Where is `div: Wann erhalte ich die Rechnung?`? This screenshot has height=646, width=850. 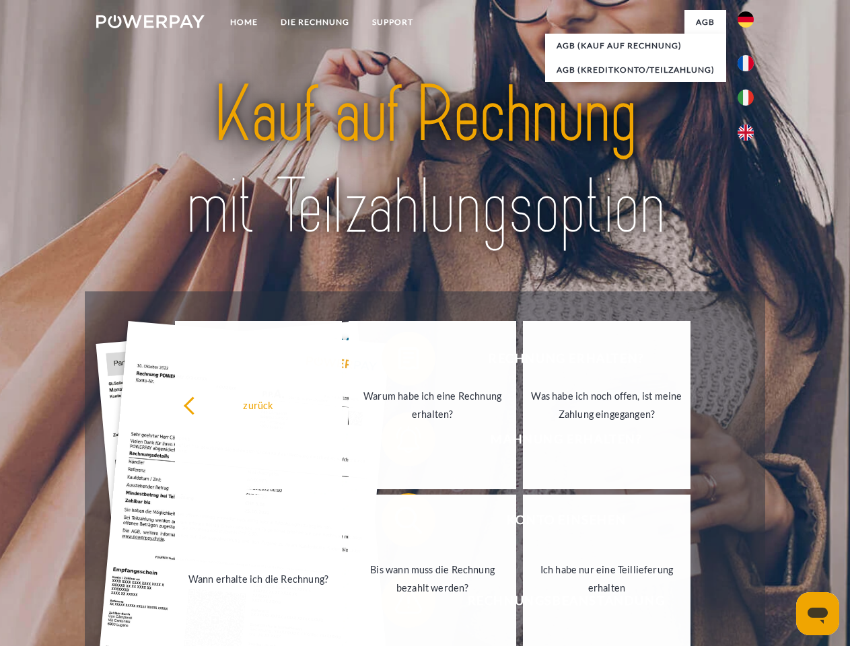
div: Wann erhalte ich die Rechnung? is located at coordinates (259, 578).